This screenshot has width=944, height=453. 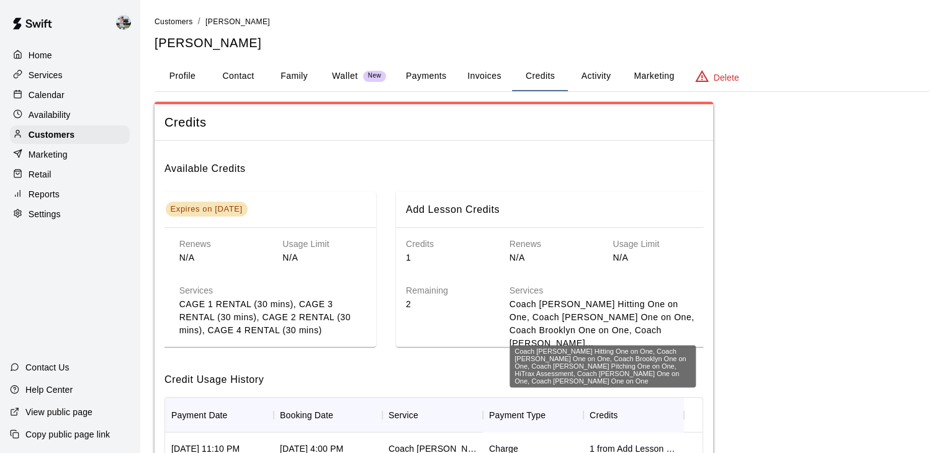 I want to click on p: Contact Us, so click(x=47, y=367).